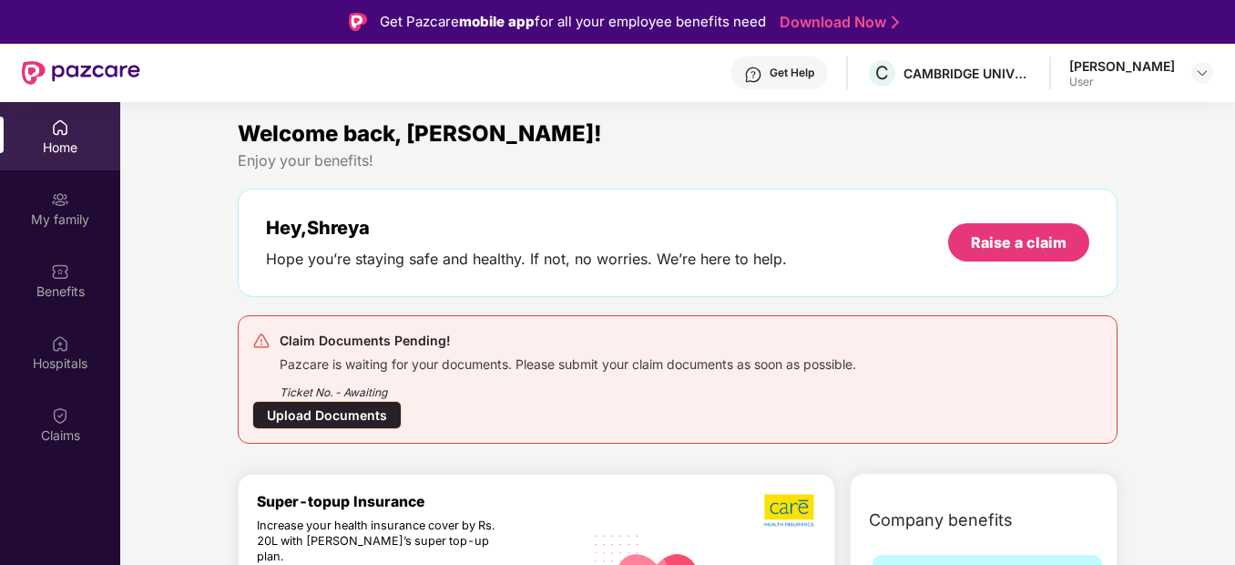  Describe the element at coordinates (941, 520) in the screenshot. I see `span: Company benefits` at that location.